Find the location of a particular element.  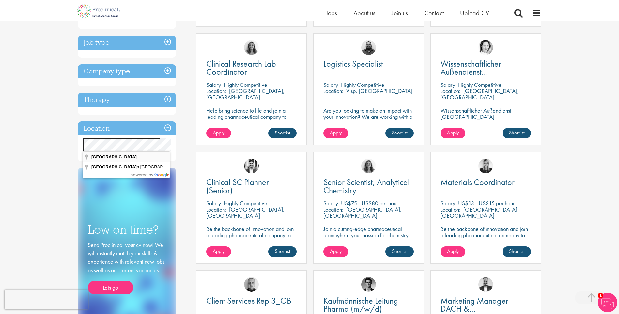

a: Harry Budge is located at coordinates (251, 284).